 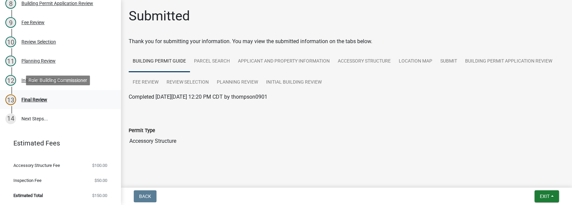 What do you see at coordinates (39, 61) in the screenshot?
I see `div: Planning Review` at bounding box center [39, 61].